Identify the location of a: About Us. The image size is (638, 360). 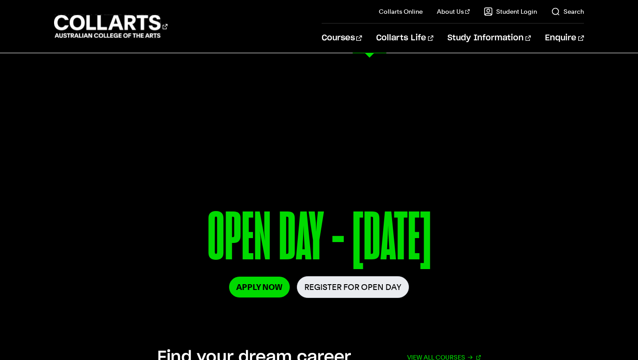
(453, 12).